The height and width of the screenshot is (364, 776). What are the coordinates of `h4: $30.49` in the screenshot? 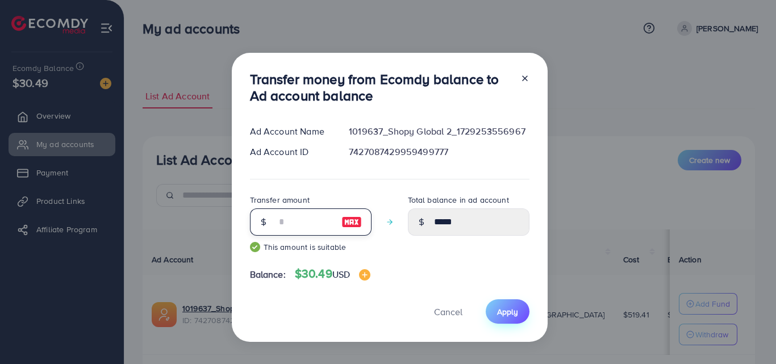 It's located at (332, 274).